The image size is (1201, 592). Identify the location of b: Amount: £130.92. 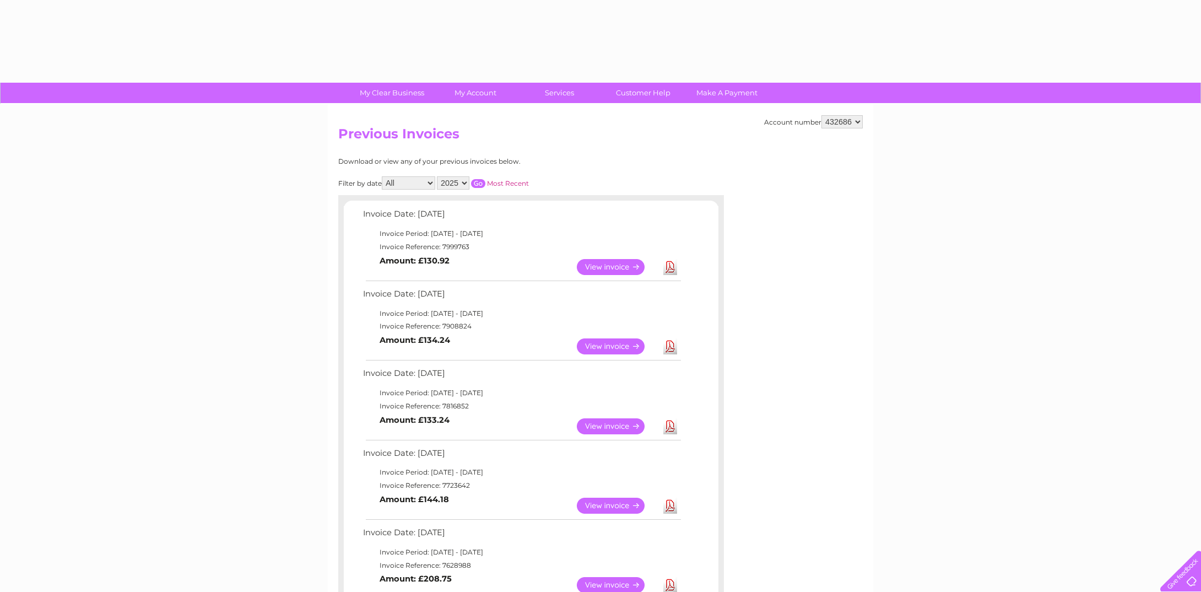
(414, 261).